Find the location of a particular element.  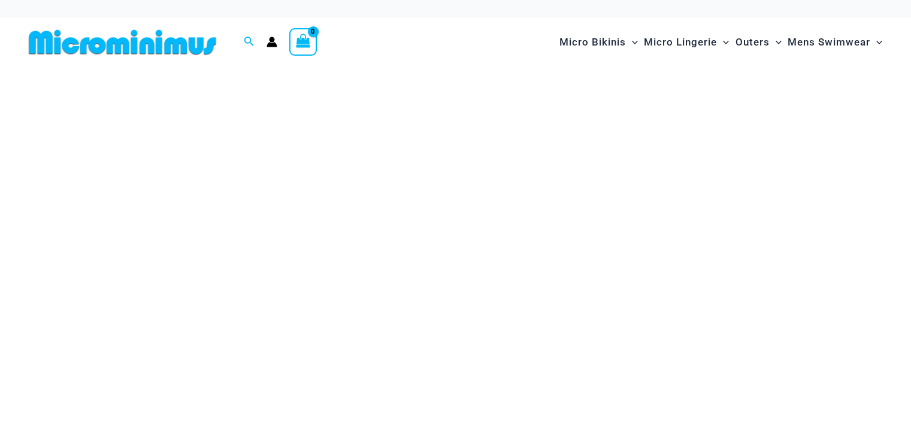

span: Micro Bikinis is located at coordinates (593, 42).